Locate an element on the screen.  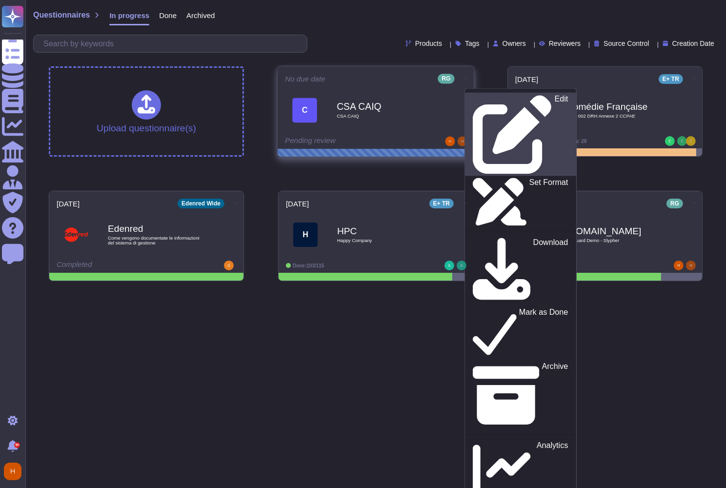
p: Archive is located at coordinates (555, 396).